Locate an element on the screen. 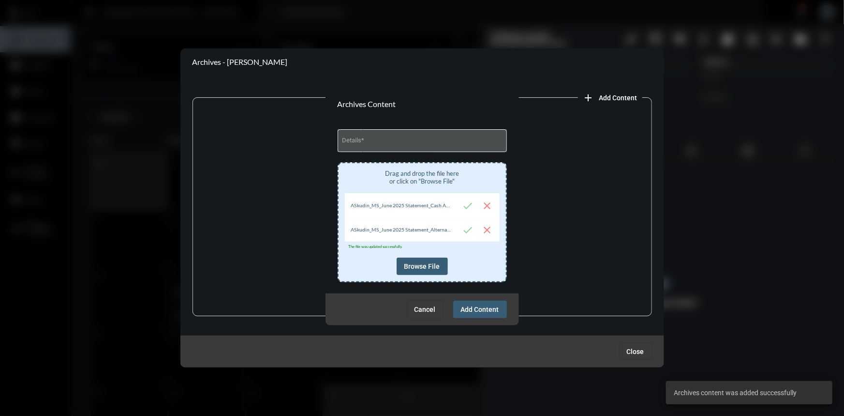  span: Archives content was added successfully is located at coordinates (735, 392).